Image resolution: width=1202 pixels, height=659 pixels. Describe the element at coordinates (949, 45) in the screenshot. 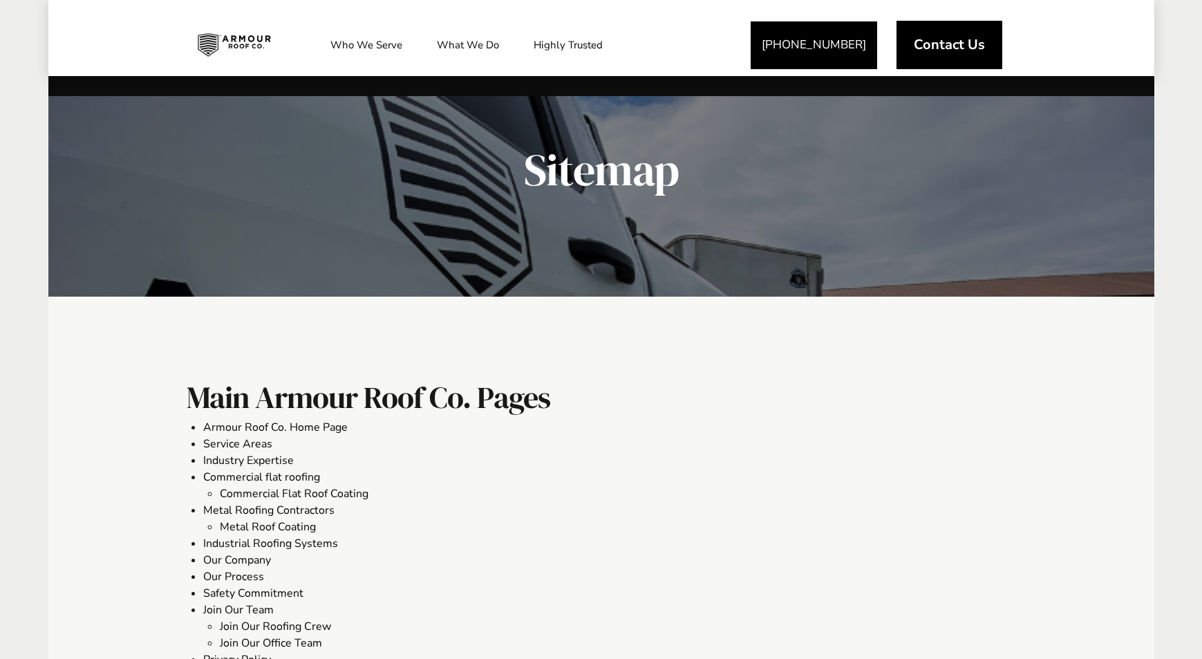

I see `a: Contact Us` at that location.